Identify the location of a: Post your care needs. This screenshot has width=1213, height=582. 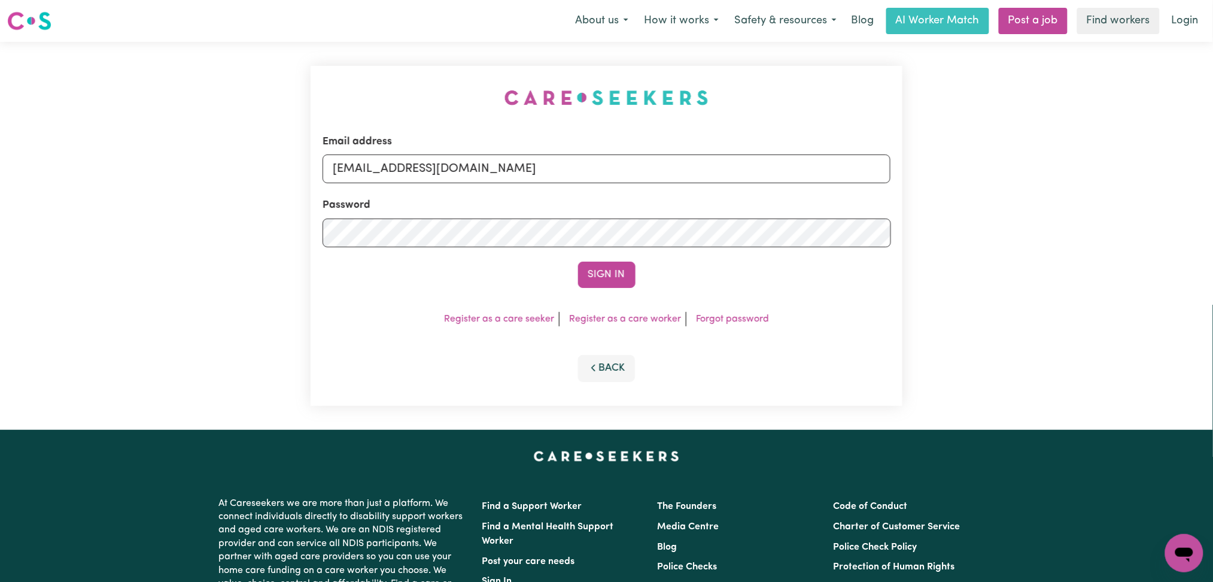
(529, 561).